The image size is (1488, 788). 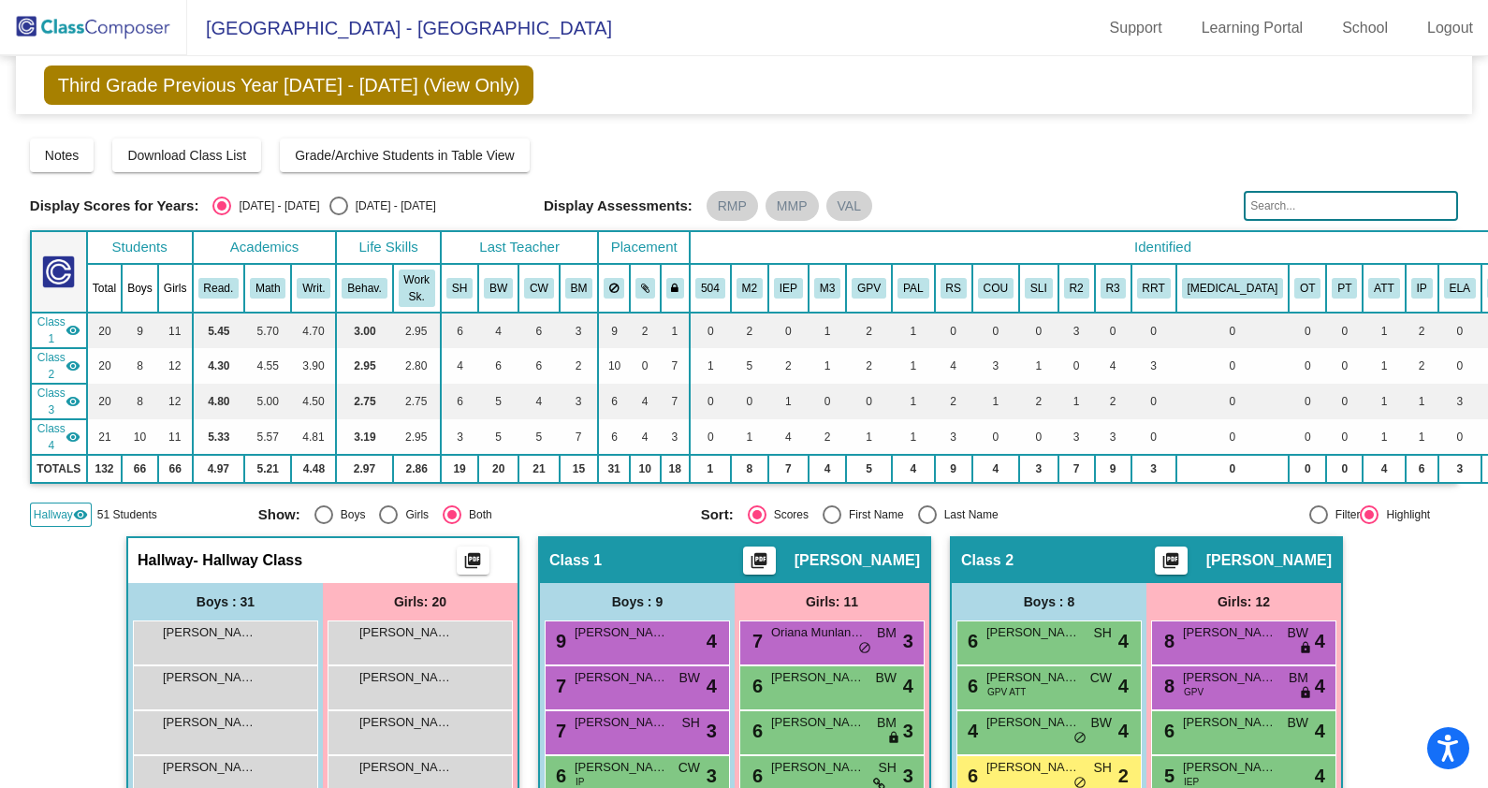 I want to click on span: Sort:, so click(x=717, y=515).